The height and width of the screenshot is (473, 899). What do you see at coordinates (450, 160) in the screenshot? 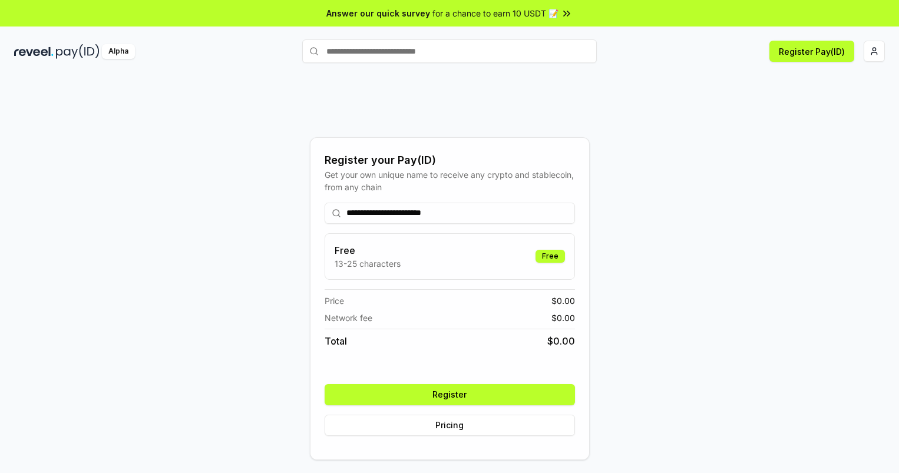
I see `div: Register your Pay(ID)` at bounding box center [450, 160].